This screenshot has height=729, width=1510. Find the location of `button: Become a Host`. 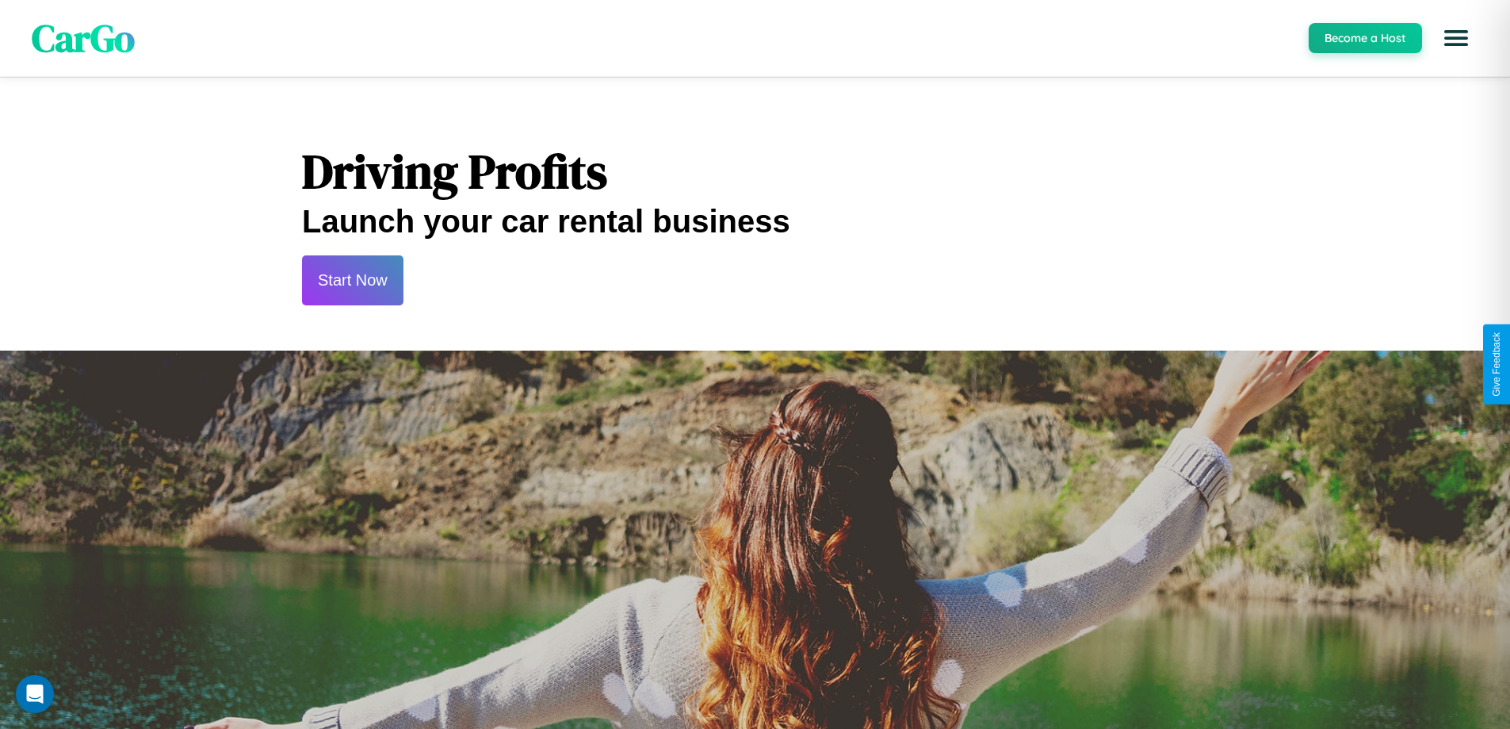

button: Become a Host is located at coordinates (1365, 38).